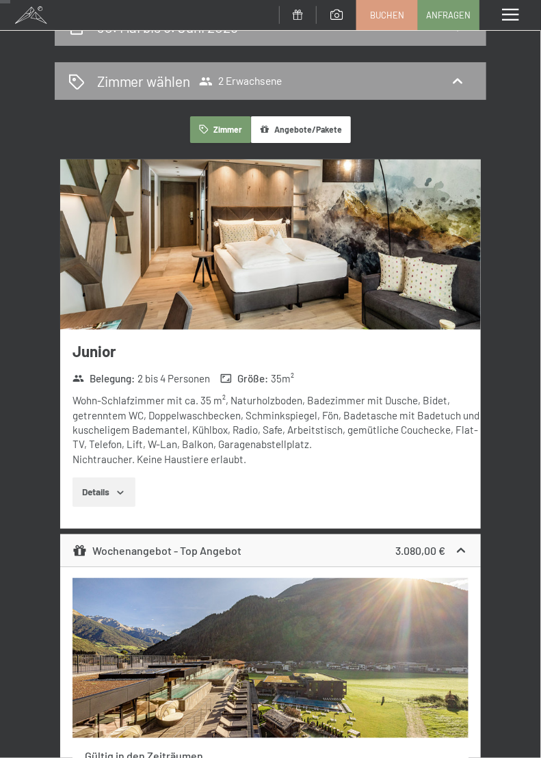  I want to click on div: Wochenangebot - Top Angebot, so click(157, 551).